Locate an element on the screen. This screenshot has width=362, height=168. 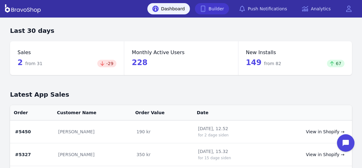
td: 350 kr is located at coordinates (162, 154).